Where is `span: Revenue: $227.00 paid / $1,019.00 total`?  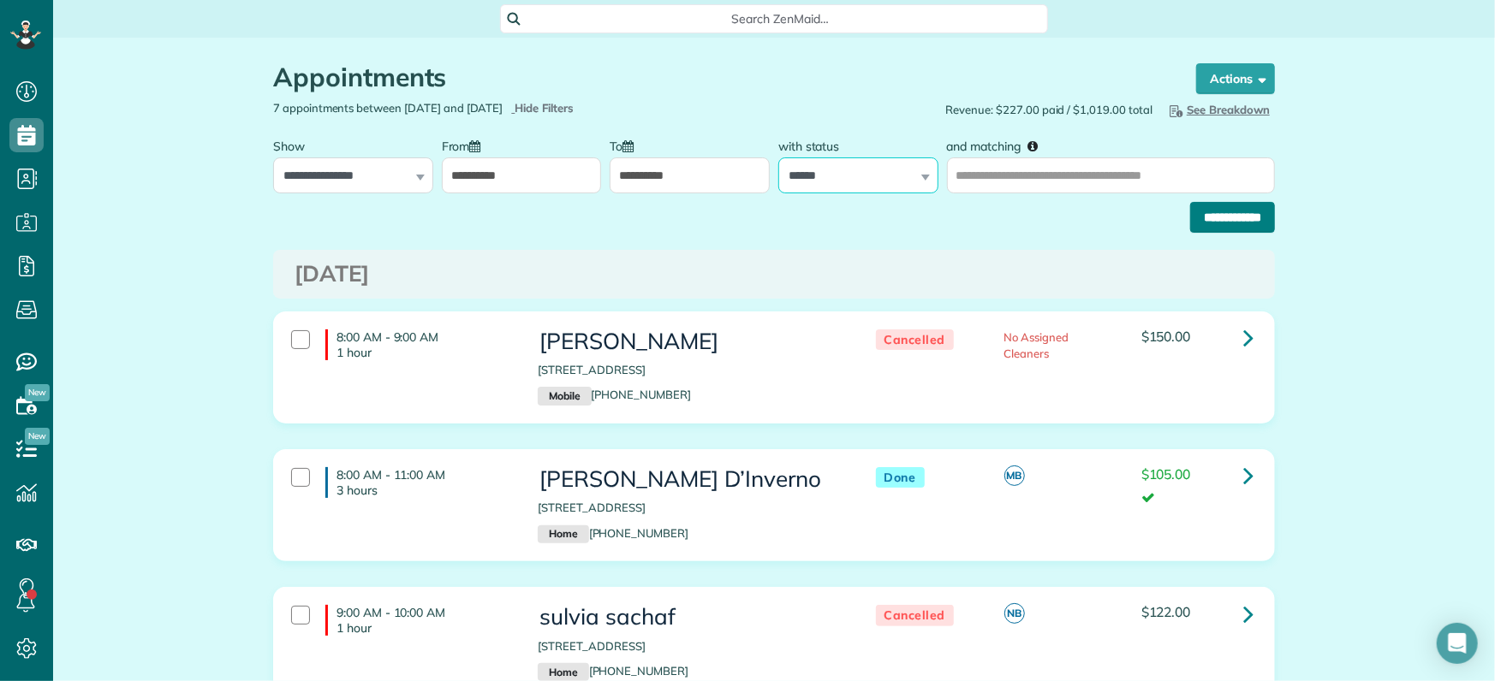
span: Revenue: $227.00 paid / $1,019.00 total is located at coordinates (1049, 110).